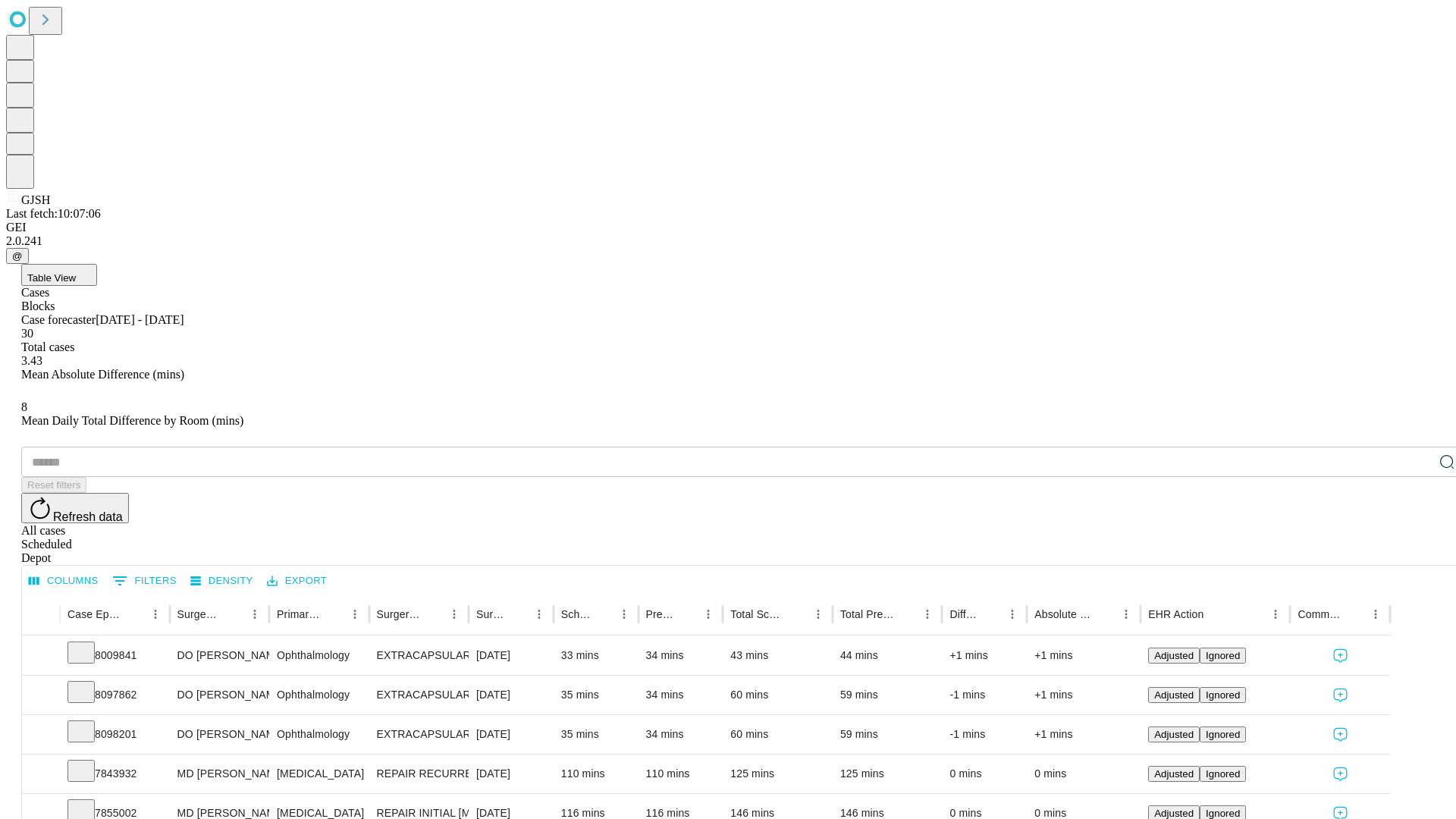  What do you see at coordinates (985, 774) in the screenshot?
I see `div: 0 mins` at bounding box center [985, 774].